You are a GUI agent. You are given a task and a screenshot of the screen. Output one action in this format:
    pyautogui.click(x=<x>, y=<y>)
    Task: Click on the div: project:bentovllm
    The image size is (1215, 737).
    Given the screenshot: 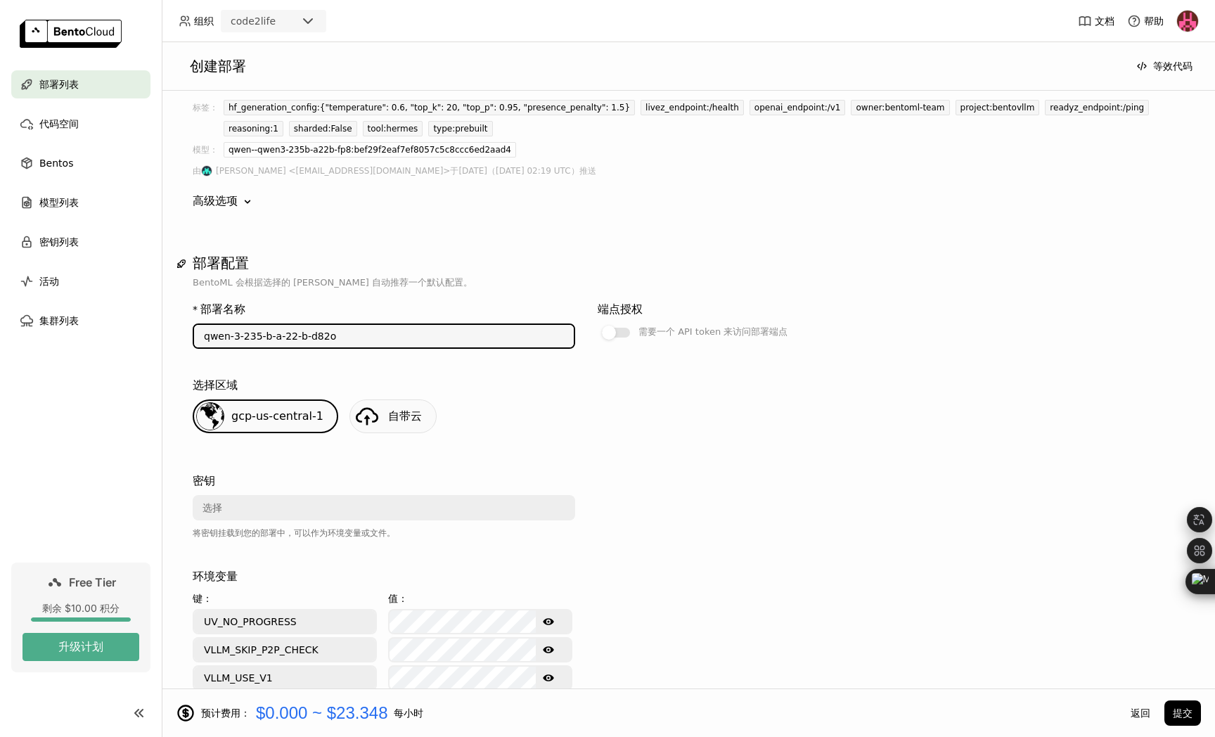 What is the action you would take?
    pyautogui.click(x=998, y=108)
    